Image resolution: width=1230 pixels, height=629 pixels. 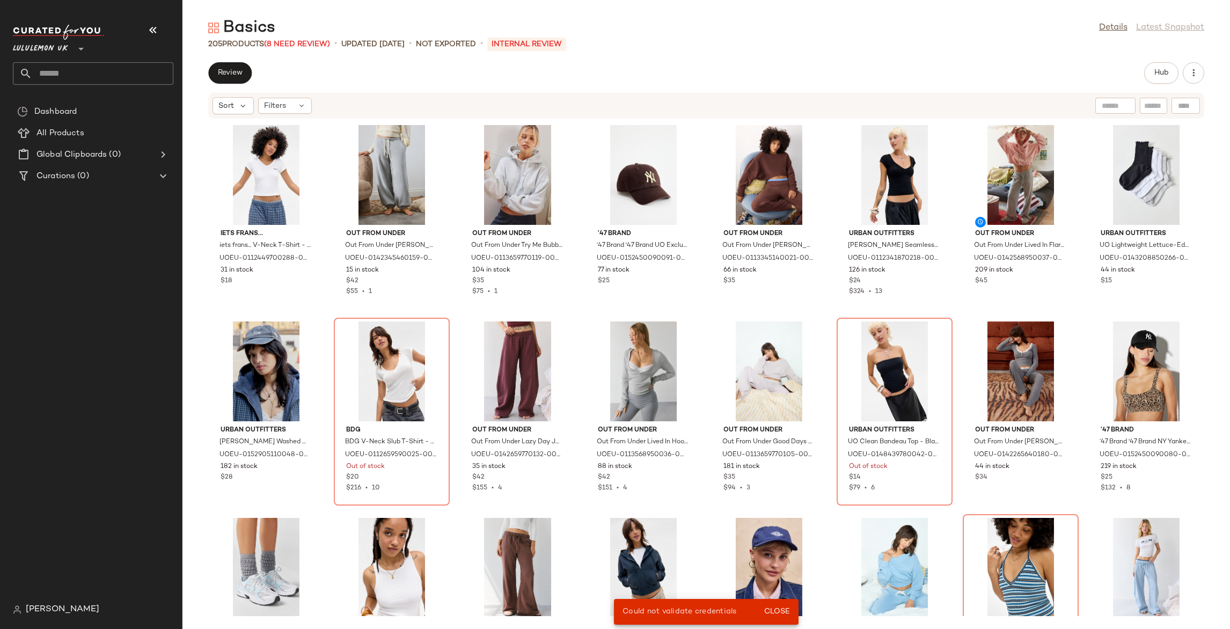 I want to click on img: 0142265640180_004_a2, so click(x=1021, y=371).